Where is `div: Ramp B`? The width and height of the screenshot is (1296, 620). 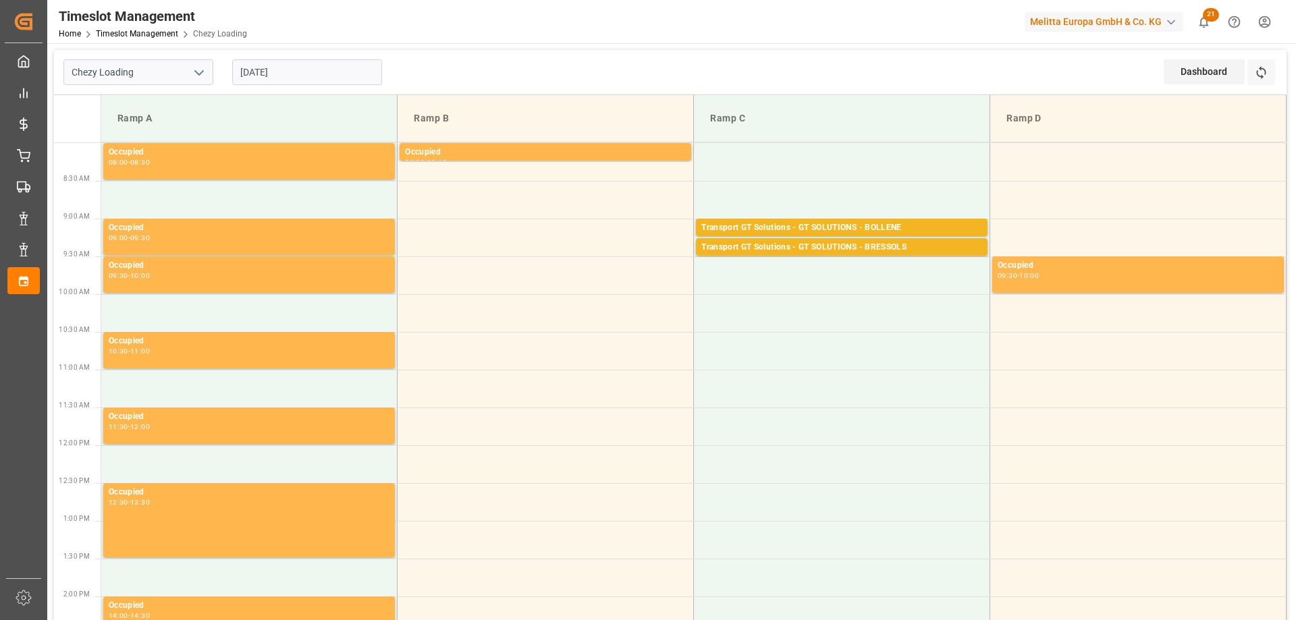
div: Ramp B is located at coordinates (545, 118).